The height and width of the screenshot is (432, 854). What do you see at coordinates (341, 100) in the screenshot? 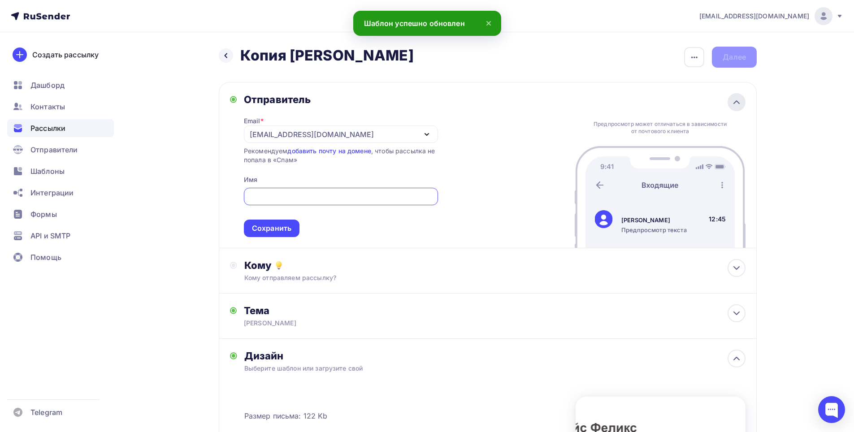
I see `div: Отправитель` at bounding box center [341, 100].